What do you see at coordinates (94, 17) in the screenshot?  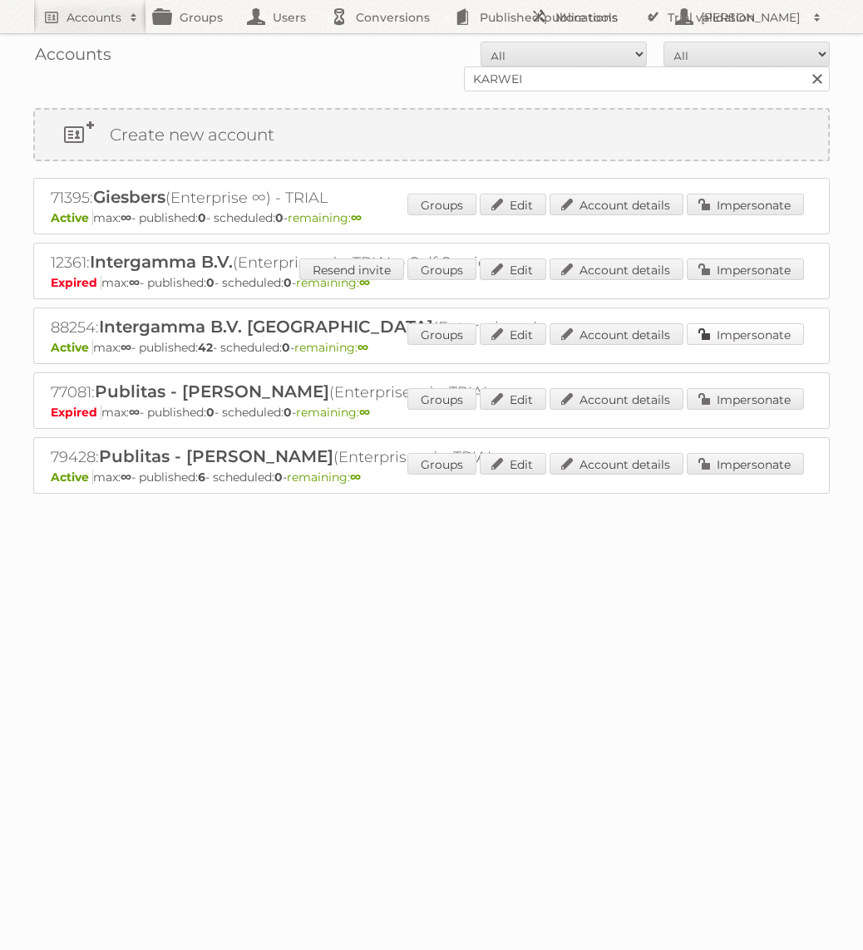 I see `h2: Accounts` at bounding box center [94, 17].